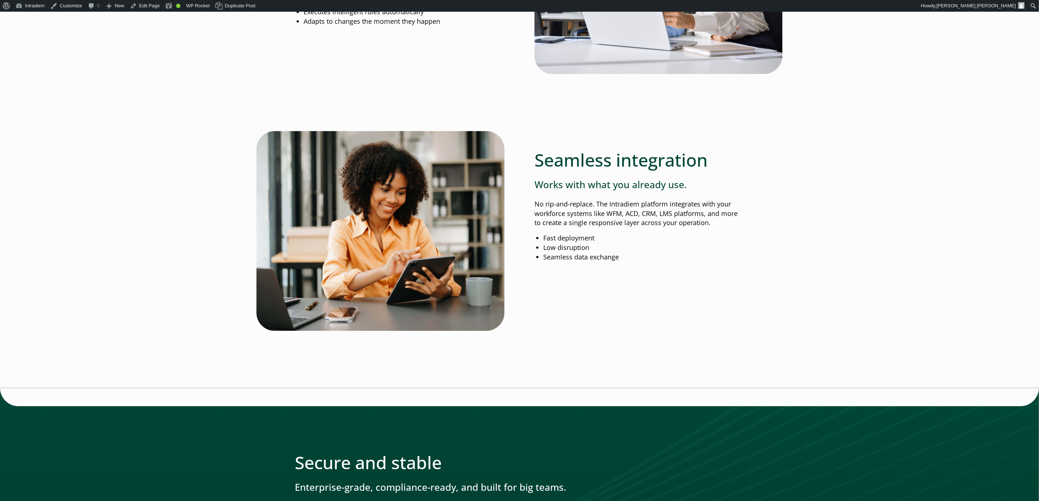 The image size is (1039, 501). What do you see at coordinates (380, 231) in the screenshot?
I see `img: Intradiem Platform Seemless Integration` at bounding box center [380, 231].